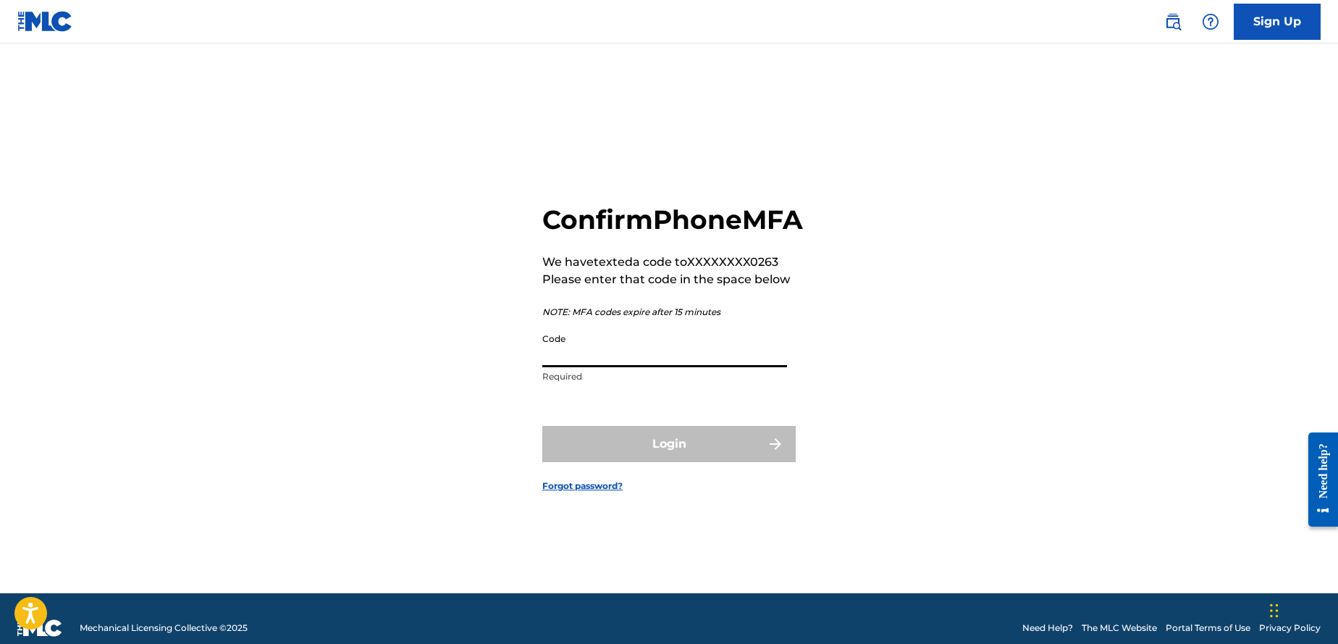  I want to click on a: The MLC Website, so click(1120, 628).